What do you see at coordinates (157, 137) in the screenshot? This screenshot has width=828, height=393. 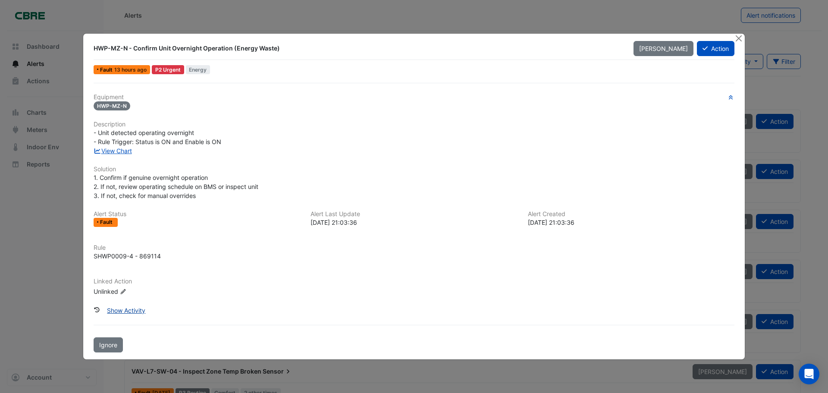 I see `span: - Unit detected operating overnight - Rule Trigger: Status is ON and Enable is ON` at bounding box center [157, 137].